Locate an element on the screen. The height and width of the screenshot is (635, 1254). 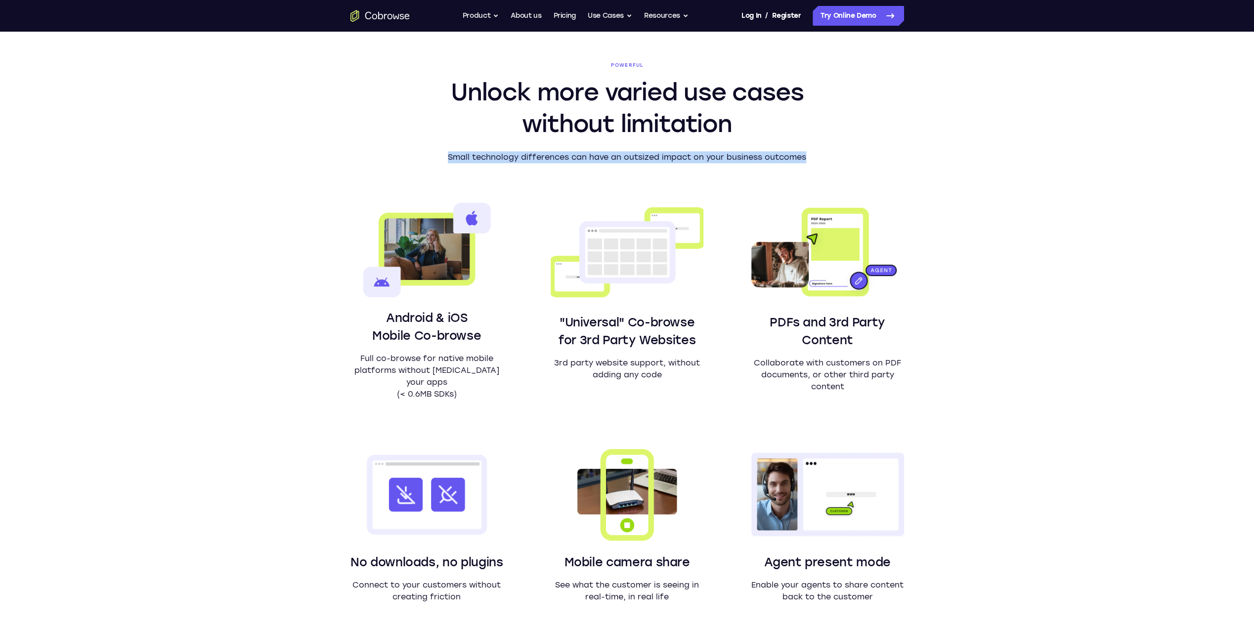
h3: No downloads, no plugins is located at coordinates (427, 562).